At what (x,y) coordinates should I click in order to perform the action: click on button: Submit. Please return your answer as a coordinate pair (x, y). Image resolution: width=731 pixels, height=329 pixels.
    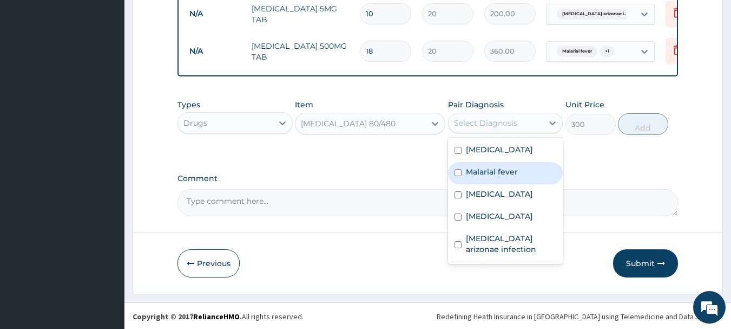
    Looking at the image, I should click on (646, 263).